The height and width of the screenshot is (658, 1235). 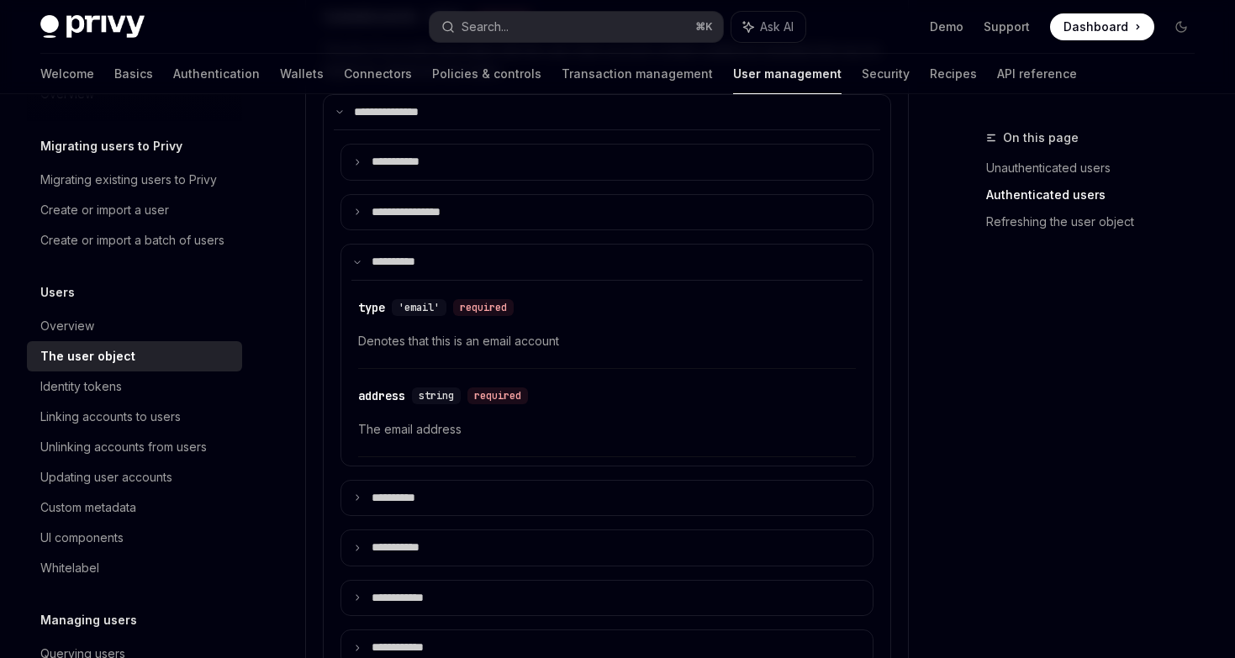 What do you see at coordinates (1006, 27) in the screenshot?
I see `a: Support` at bounding box center [1006, 27].